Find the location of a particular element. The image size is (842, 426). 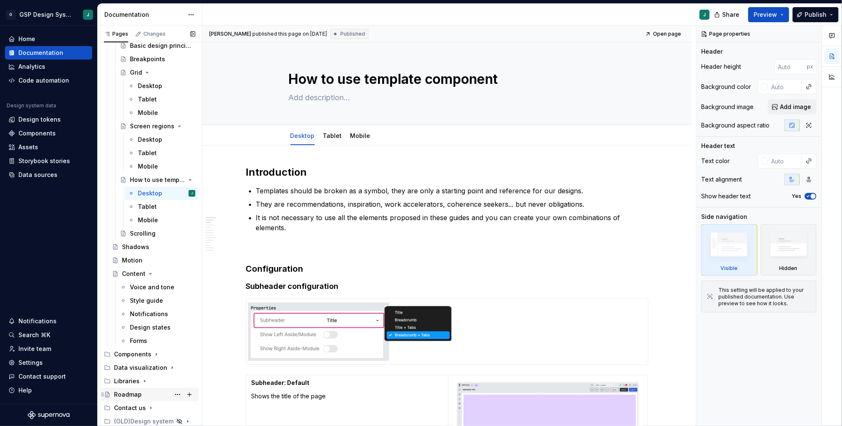

div: Settings is located at coordinates (31, 363).